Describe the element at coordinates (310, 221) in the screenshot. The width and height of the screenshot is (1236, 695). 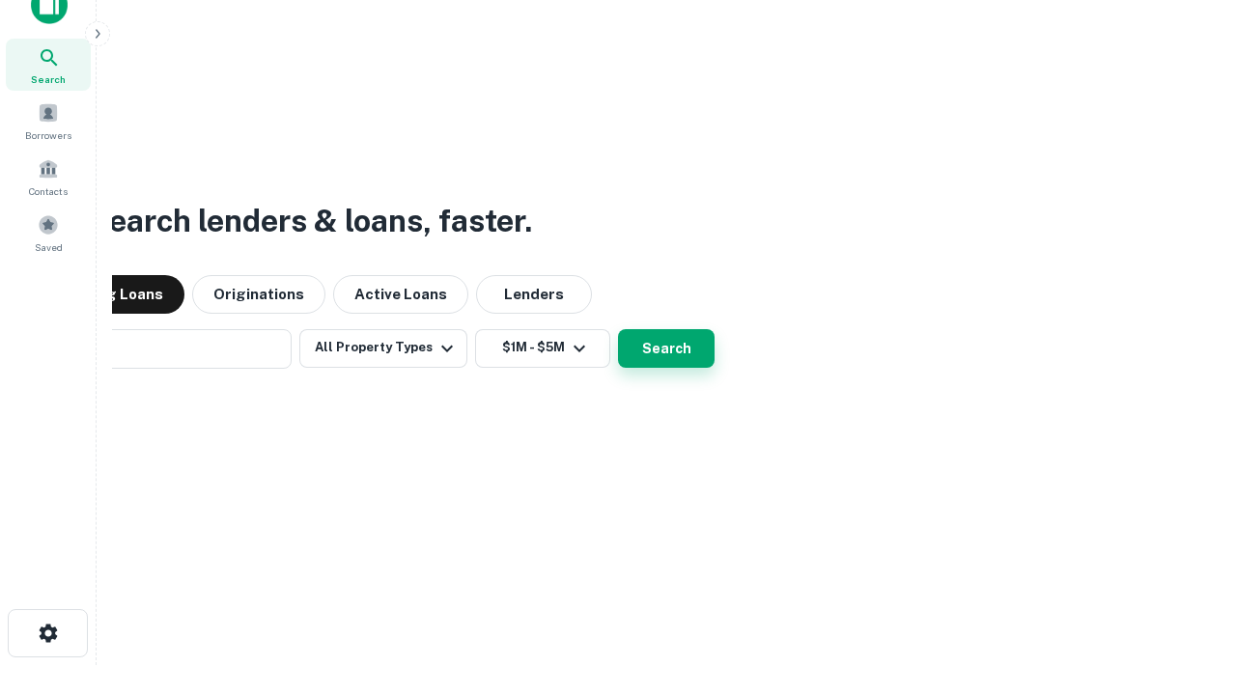
I see `h3: Search lenders & loans, faster.` at that location.